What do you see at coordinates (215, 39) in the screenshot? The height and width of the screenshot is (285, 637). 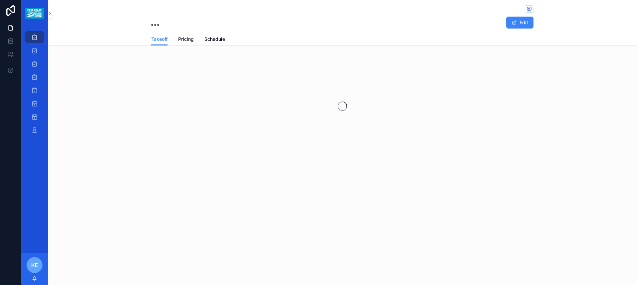 I see `span: Schedule` at bounding box center [215, 39].